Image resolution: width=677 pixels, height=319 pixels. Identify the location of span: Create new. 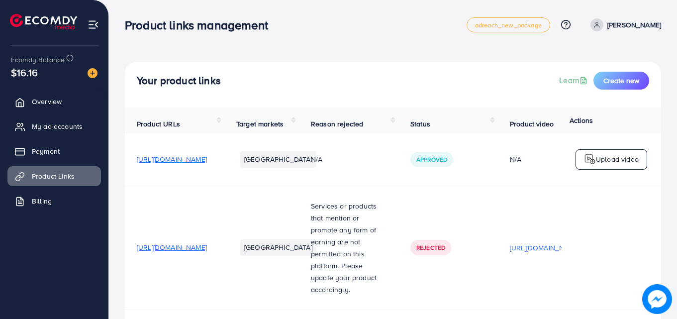
(622, 81).